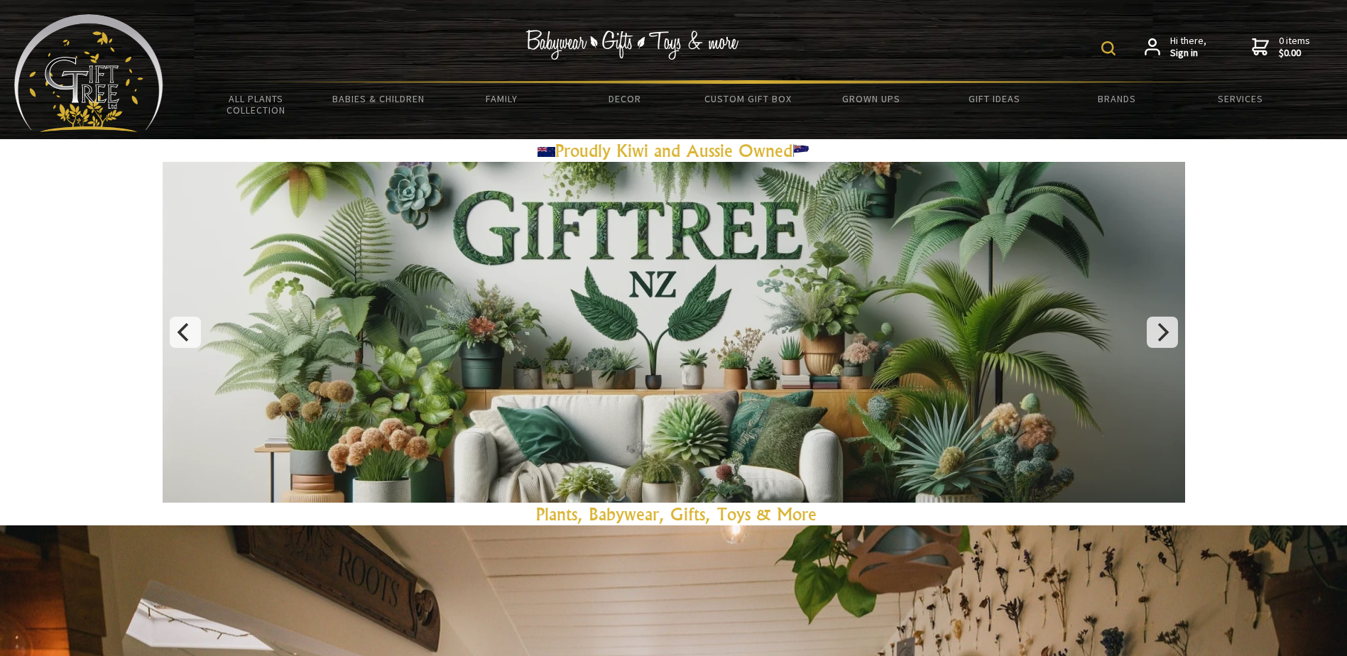  Describe the element at coordinates (256, 104) in the screenshot. I see `a: All Plants Collection` at that location.